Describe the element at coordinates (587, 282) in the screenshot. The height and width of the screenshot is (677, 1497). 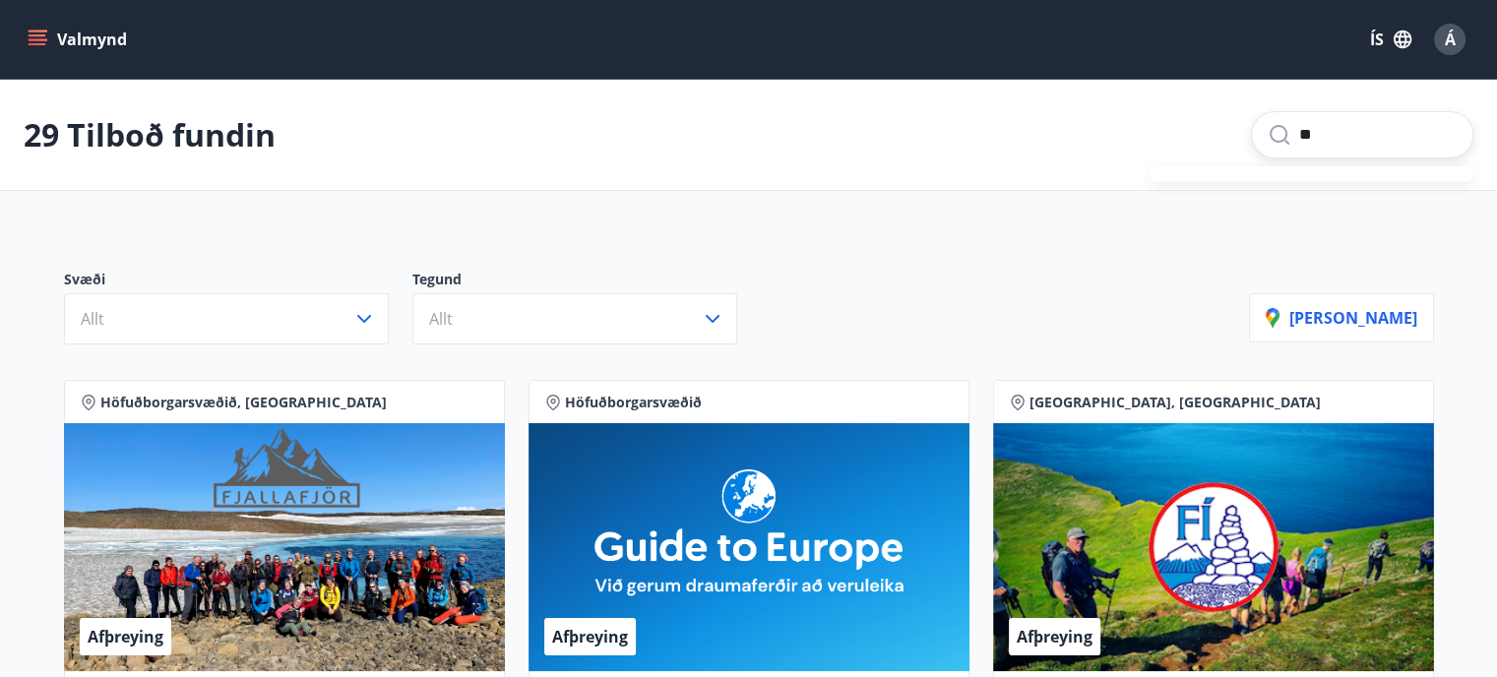
I see `p: Tegund` at that location.